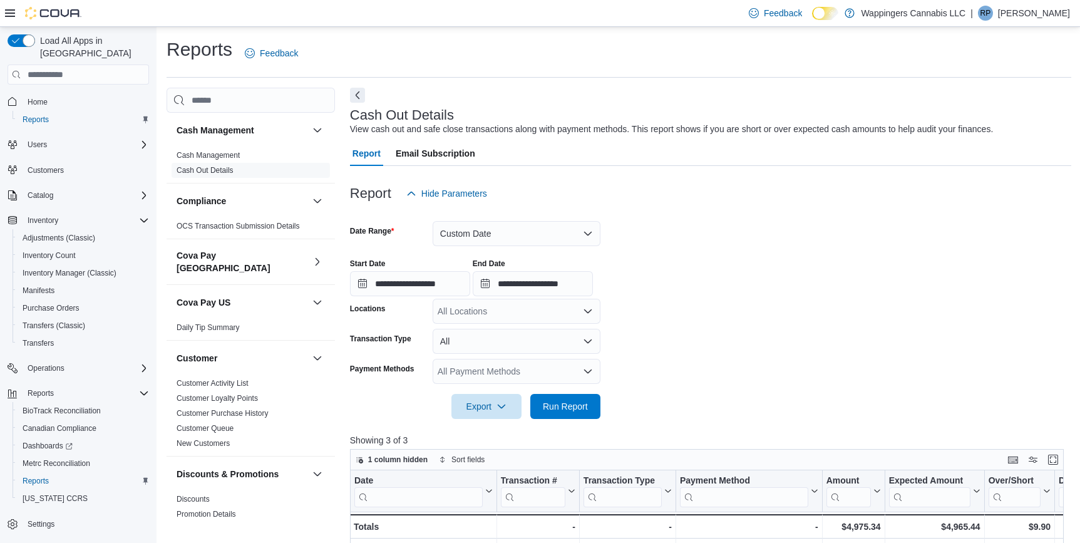 This screenshot has width=1080, height=543. What do you see at coordinates (934, 491) in the screenshot?
I see `button: Expected Amount` at bounding box center [934, 491].